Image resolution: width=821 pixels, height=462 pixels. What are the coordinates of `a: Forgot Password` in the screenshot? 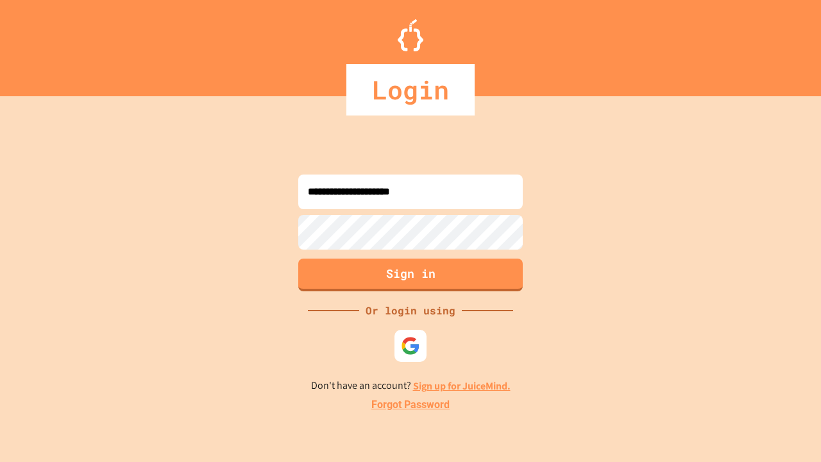 It's located at (411, 405).